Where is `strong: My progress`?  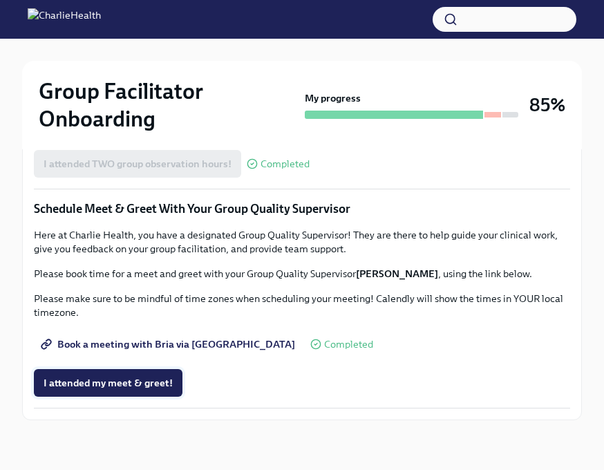 strong: My progress is located at coordinates (332, 98).